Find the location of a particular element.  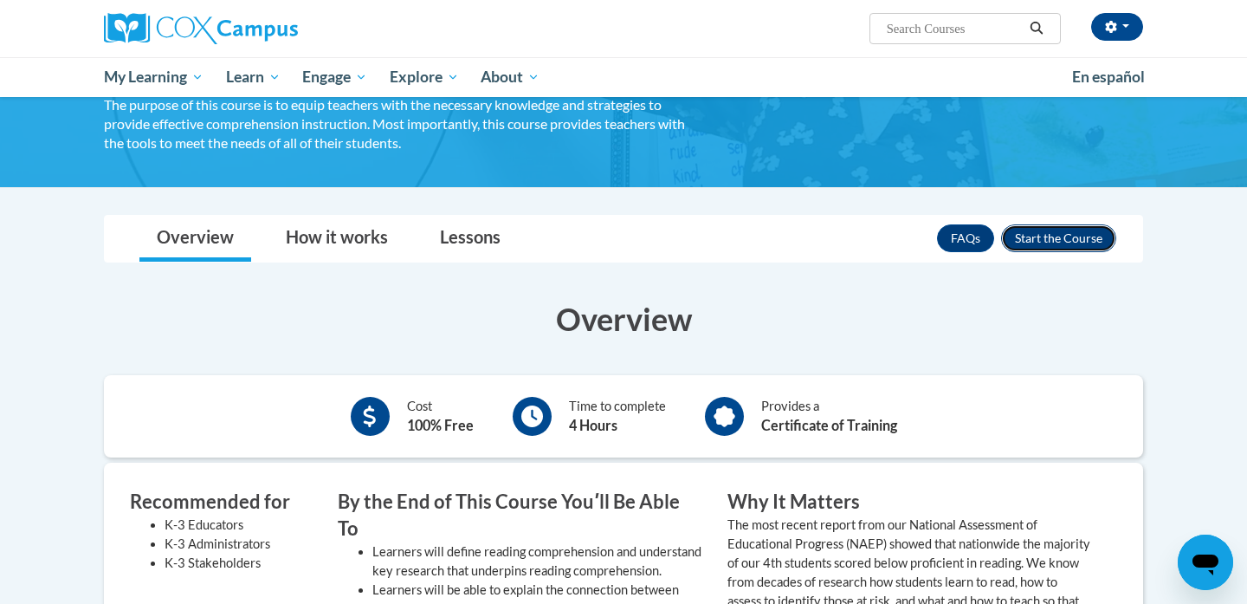

span: About is located at coordinates (510, 77).